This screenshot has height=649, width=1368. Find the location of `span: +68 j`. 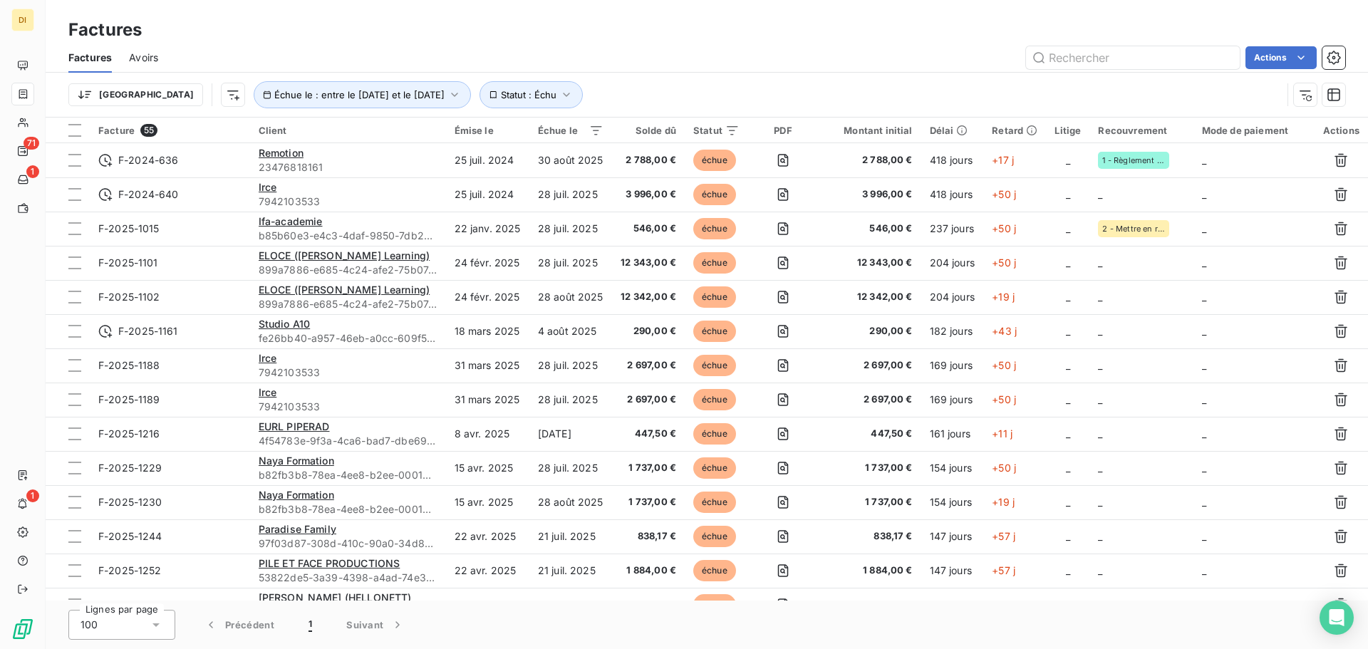

span: +68 j is located at coordinates (1004, 604).